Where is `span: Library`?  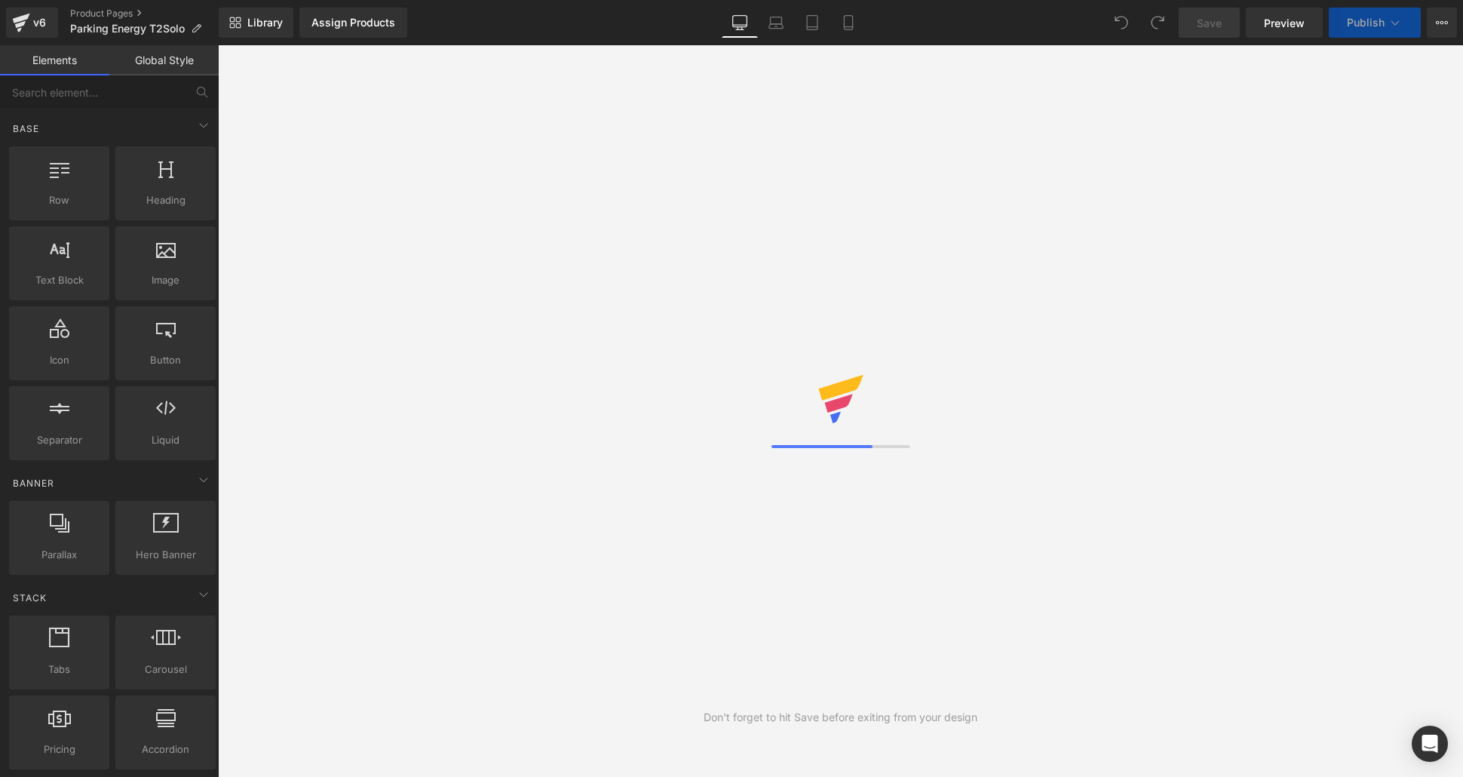
span: Library is located at coordinates (265, 23).